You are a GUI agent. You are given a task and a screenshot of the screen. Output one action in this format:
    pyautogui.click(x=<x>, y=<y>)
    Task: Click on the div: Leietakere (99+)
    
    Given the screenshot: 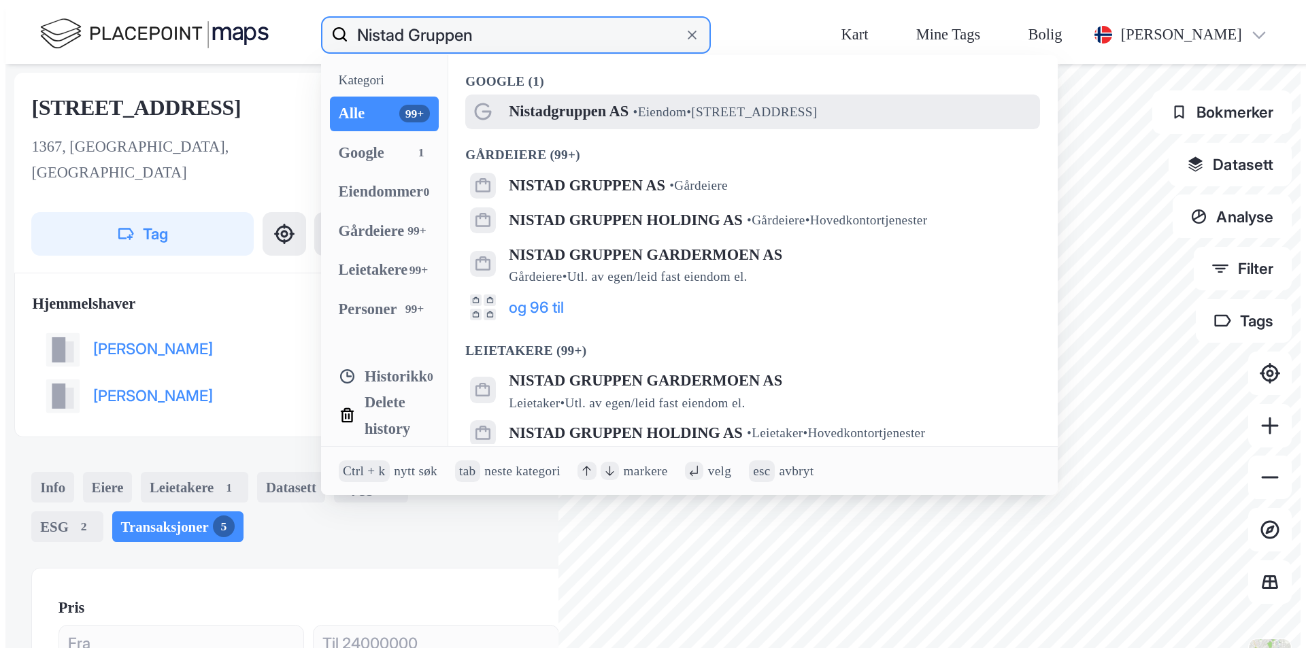 What is the action you would take?
    pyautogui.click(x=753, y=345)
    